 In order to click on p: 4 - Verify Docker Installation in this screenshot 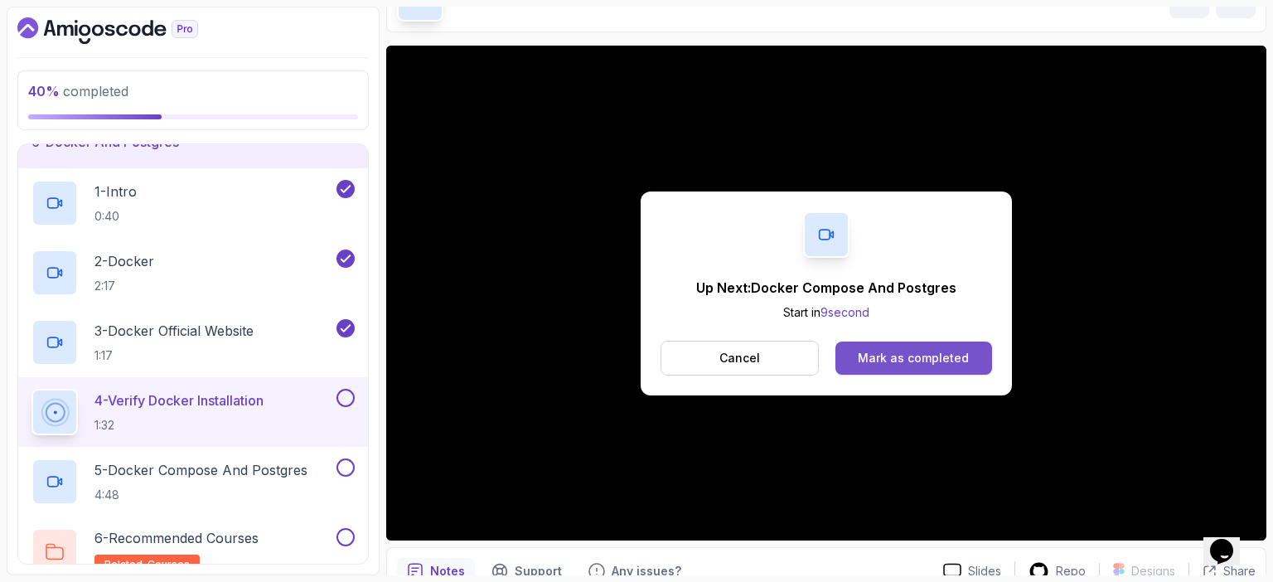, I will do `click(179, 400)`.